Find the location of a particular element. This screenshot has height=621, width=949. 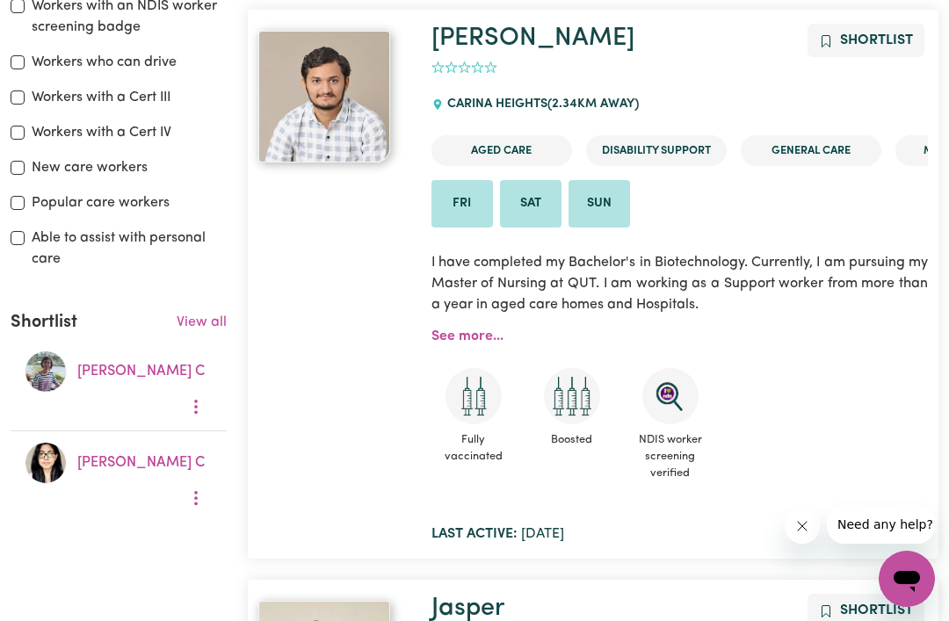

div: CARINA HEIGHTS is located at coordinates (540, 105).